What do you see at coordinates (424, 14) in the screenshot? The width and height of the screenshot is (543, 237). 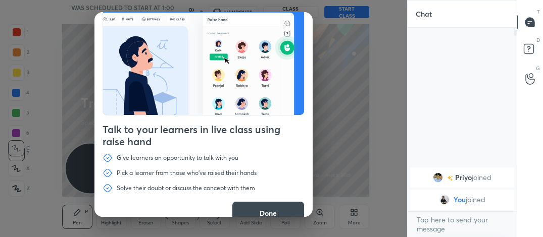 I see `p: Chat` at bounding box center [424, 14].